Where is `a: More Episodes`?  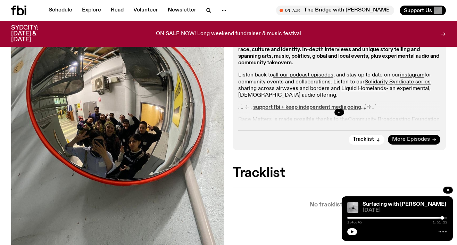 a: More Episodes is located at coordinates (414, 140).